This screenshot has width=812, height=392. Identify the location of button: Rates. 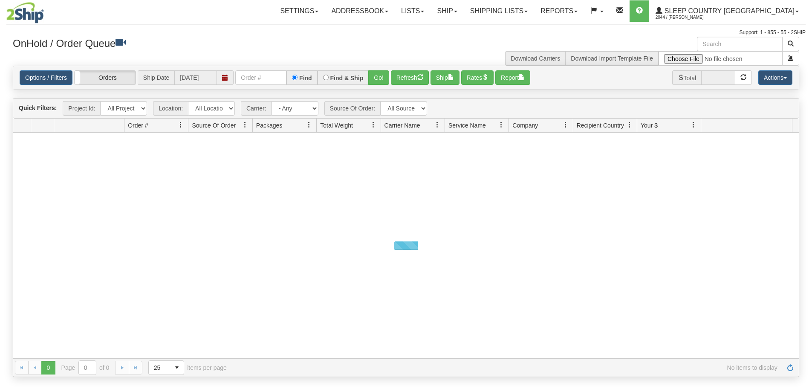
(478, 78).